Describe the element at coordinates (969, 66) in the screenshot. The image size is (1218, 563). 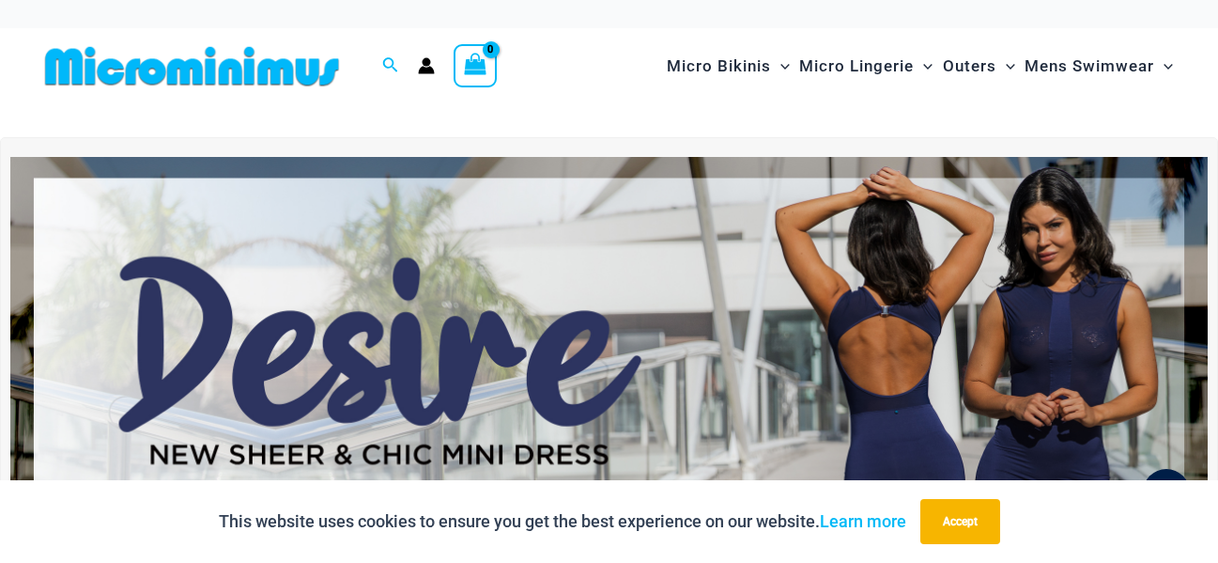
I see `span: Outers` at that location.